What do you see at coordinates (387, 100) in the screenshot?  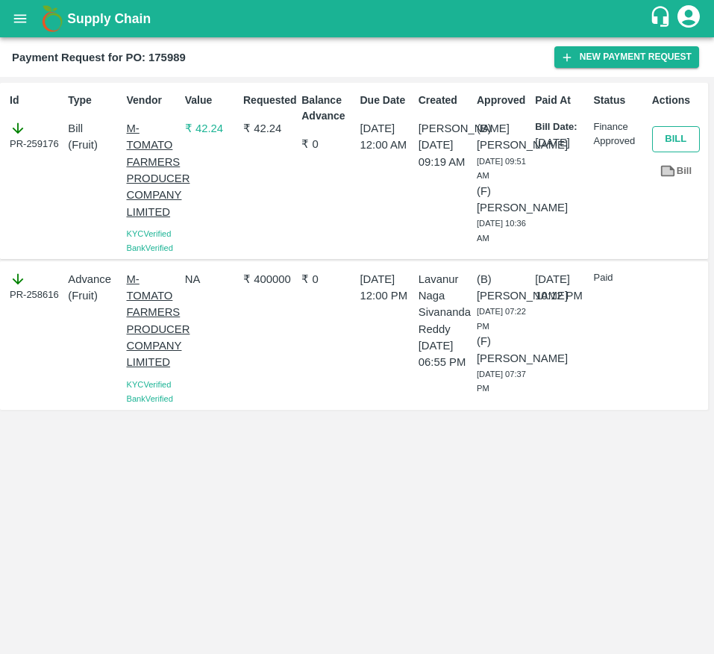 I see `p: Due Date` at bounding box center [387, 100].